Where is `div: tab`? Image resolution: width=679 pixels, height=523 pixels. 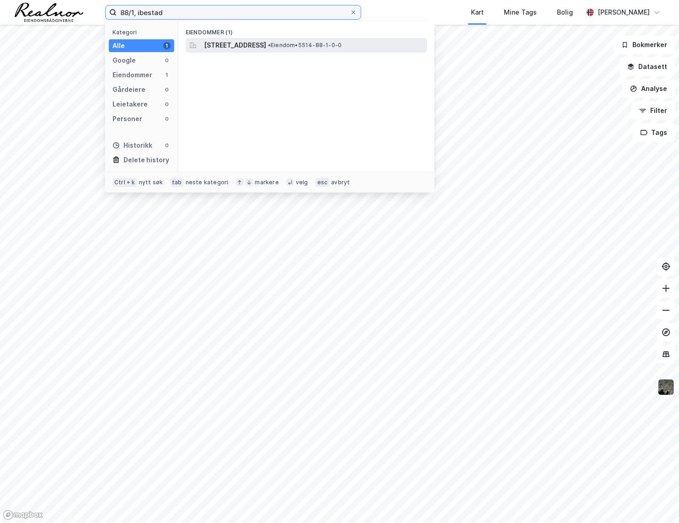 div: tab is located at coordinates (177, 183).